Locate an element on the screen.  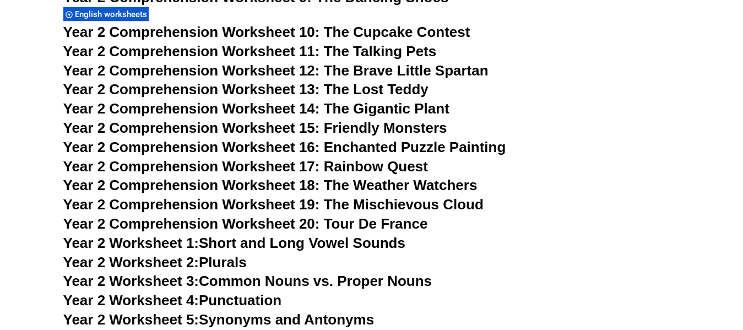
a: Year 2 Worksheet 3:Common Nouns vs. Proper Nouns is located at coordinates (248, 281).